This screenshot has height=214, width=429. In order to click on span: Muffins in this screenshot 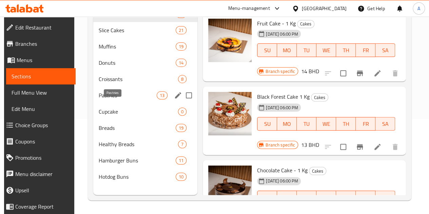, I will do `click(137, 46)`.